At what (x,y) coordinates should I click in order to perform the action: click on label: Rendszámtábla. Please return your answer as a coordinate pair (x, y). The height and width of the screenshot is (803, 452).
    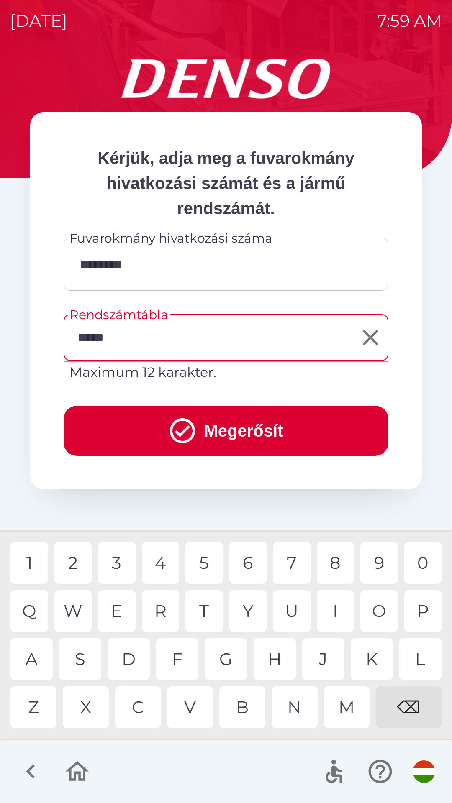
    Looking at the image, I should click on (119, 314).